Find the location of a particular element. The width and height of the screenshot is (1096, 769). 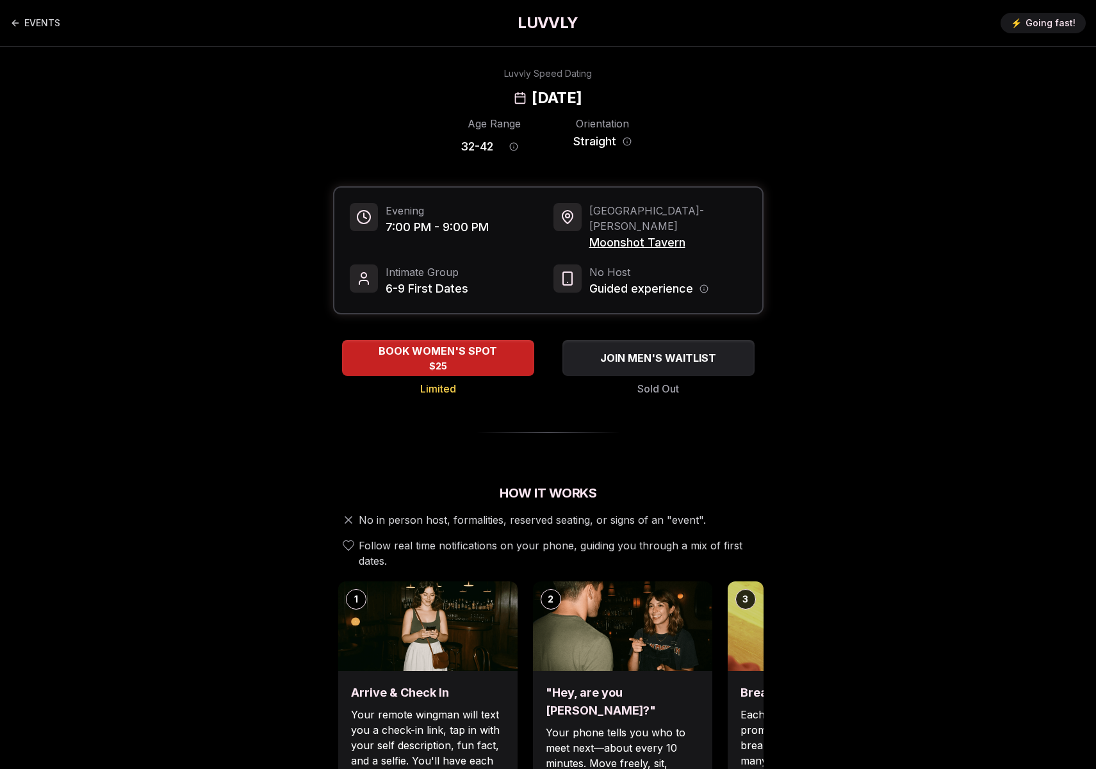

div: Orientation is located at coordinates (602, 124).